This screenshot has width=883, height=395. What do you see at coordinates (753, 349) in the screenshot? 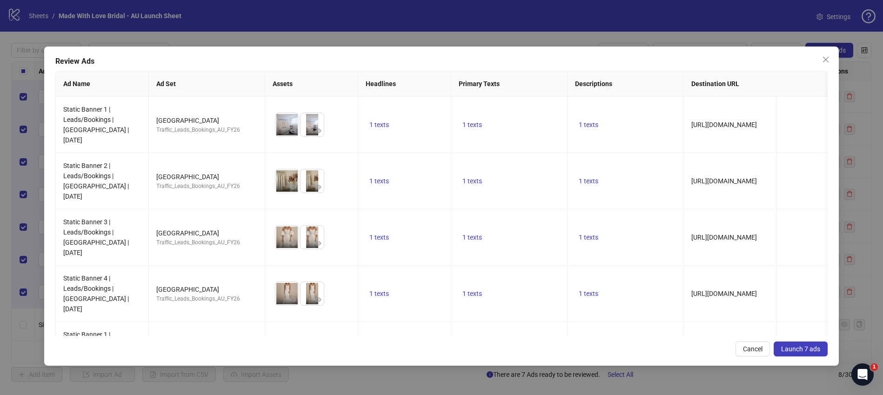
I see `span: Cancel` at bounding box center [753, 349].